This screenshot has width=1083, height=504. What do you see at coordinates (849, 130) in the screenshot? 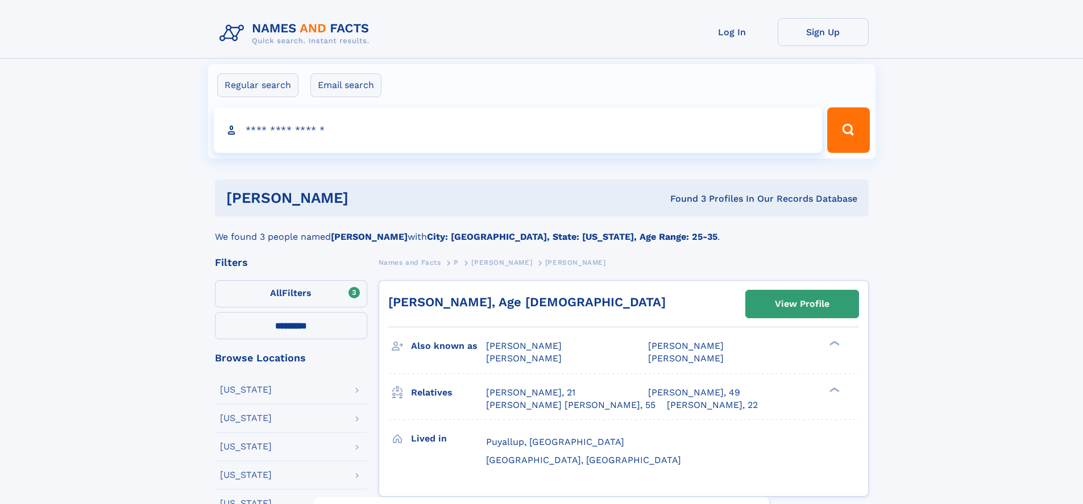
I see `button: Search Button` at bounding box center [849, 130].